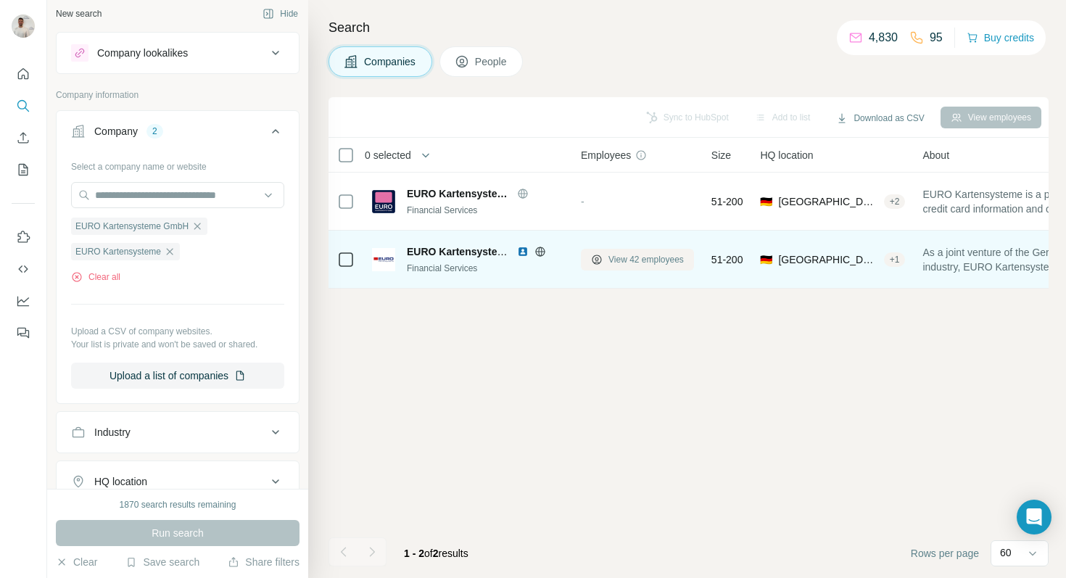  I want to click on p: 4,830, so click(883, 38).